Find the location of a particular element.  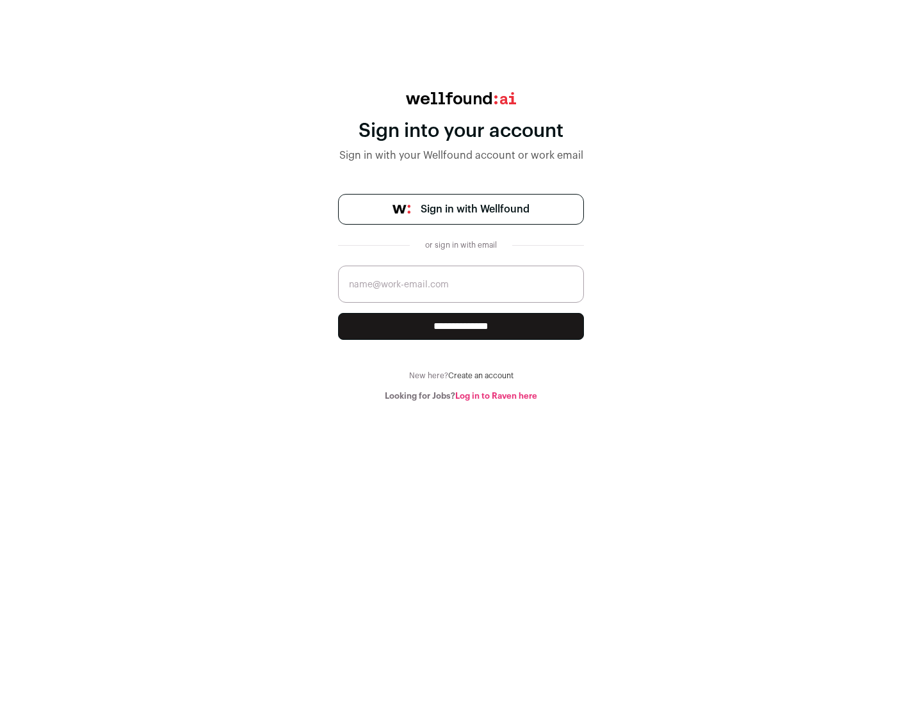

a: Create an account is located at coordinates (481, 376).